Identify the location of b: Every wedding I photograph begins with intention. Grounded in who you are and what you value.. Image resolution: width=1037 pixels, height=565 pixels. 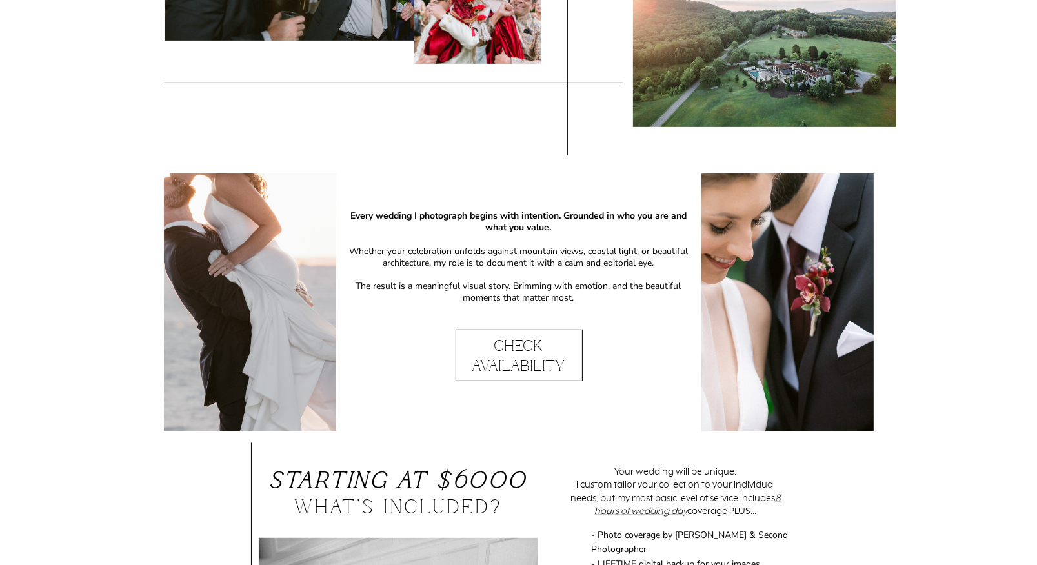
(518, 221).